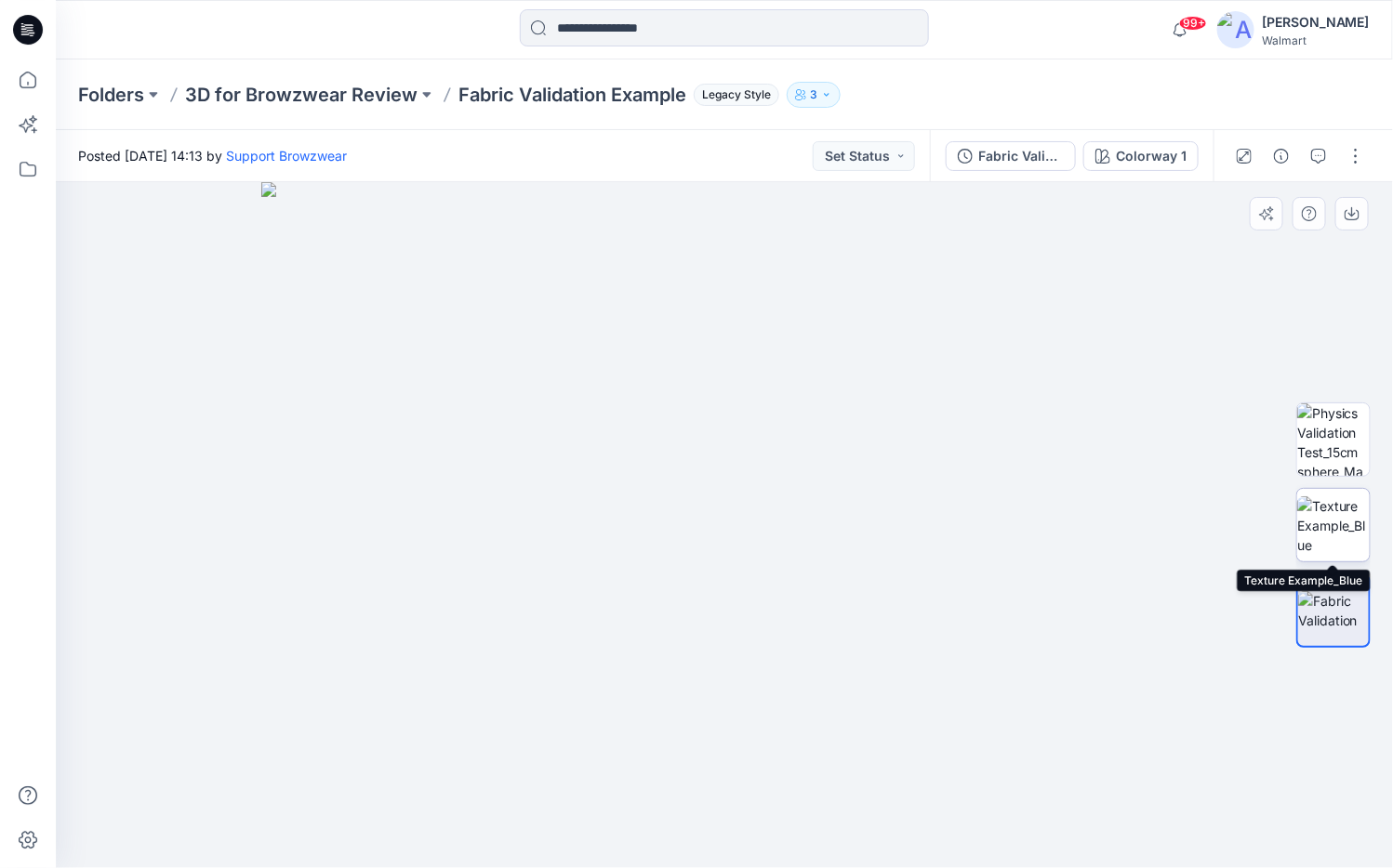 This screenshot has width=1393, height=868. What do you see at coordinates (111, 95) in the screenshot?
I see `p: Folders` at bounding box center [111, 95].